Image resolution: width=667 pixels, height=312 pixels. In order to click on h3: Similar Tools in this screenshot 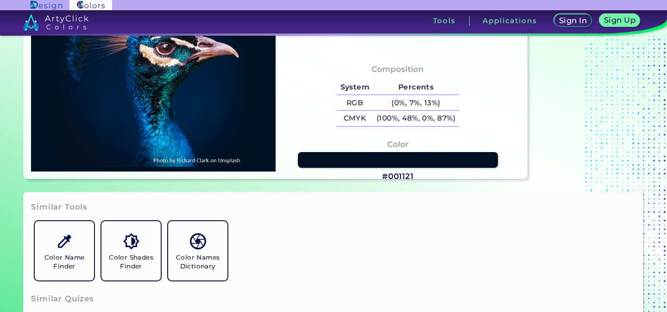, I will do `click(59, 207)`.